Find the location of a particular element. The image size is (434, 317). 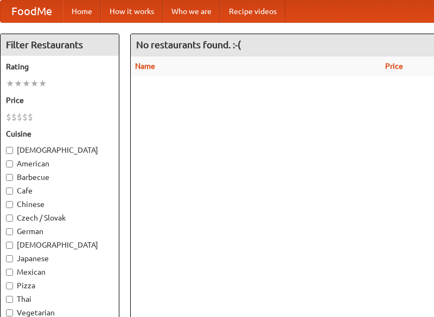

input: Pizza is located at coordinates (9, 286).